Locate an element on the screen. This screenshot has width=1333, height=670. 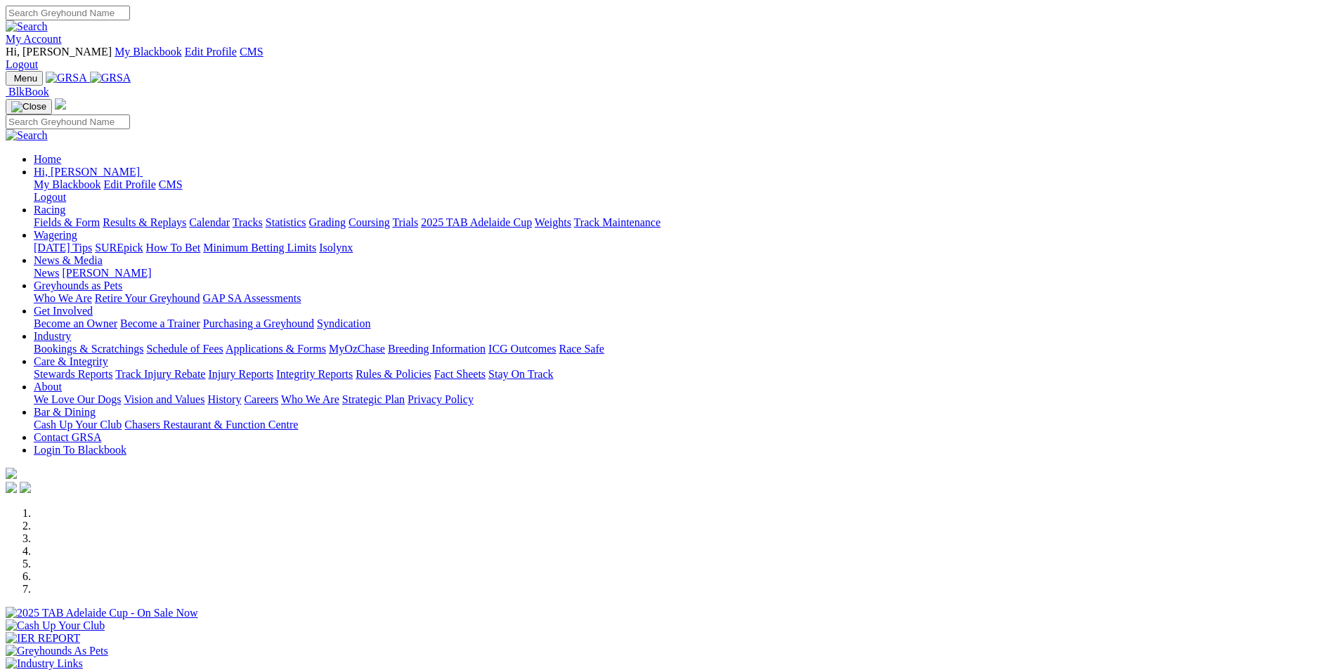
a: Wagering is located at coordinates (56, 235).